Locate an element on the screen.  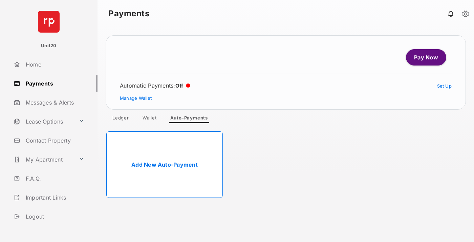
a: Add New Auto-Payment is located at coordinates (165, 164).